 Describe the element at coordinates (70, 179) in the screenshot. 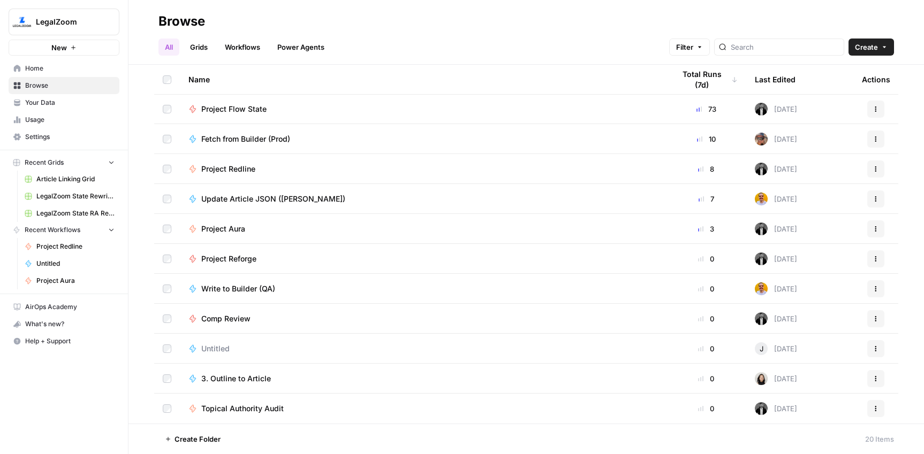

I see `a: Article Linking Grid` at that location.